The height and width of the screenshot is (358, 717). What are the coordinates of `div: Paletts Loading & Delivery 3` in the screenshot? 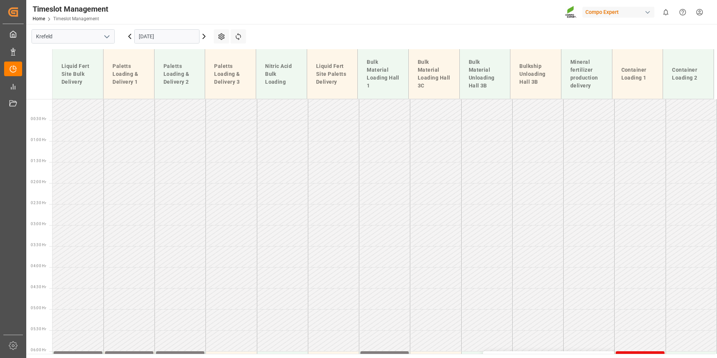 It's located at (230, 74).